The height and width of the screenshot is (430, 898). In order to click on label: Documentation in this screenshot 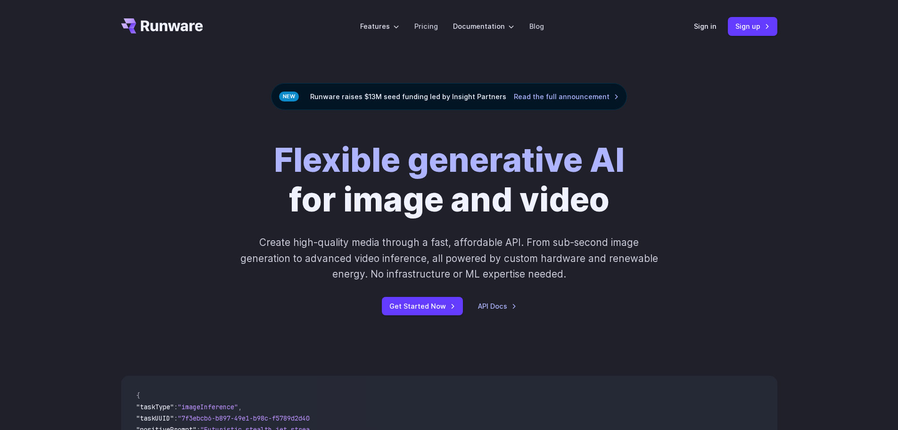, I will do `click(484, 26)`.